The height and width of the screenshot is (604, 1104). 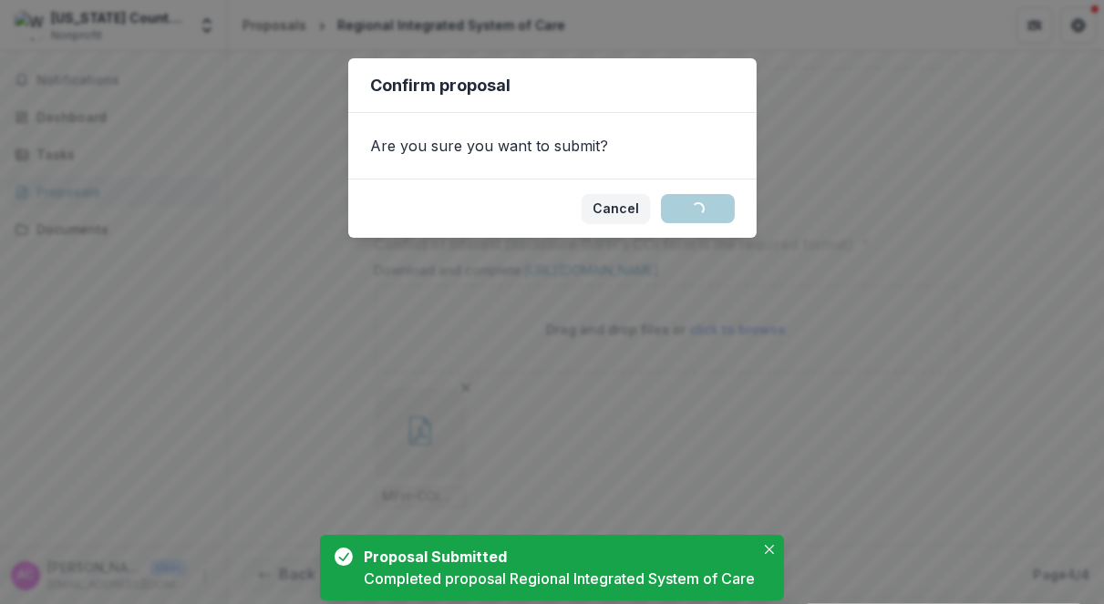 I want to click on div: Are you sure you want to submit?, so click(x=552, y=146).